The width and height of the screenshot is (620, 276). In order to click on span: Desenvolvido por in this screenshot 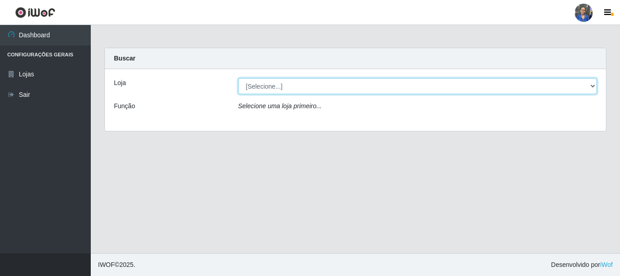, I will do `click(582, 264)`.